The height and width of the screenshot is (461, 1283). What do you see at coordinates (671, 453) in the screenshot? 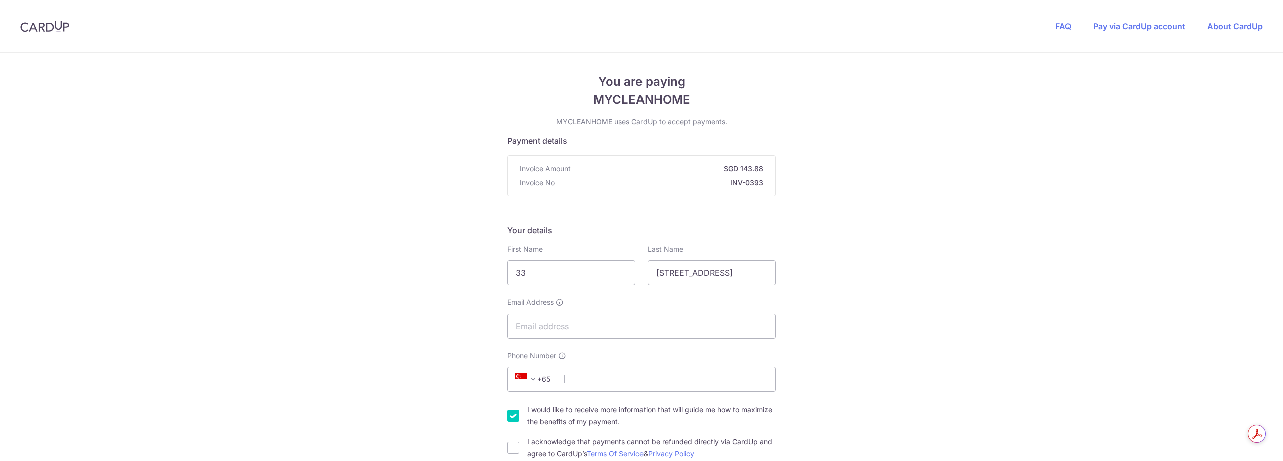
I see `a: Privacy Policy` at bounding box center [671, 453].